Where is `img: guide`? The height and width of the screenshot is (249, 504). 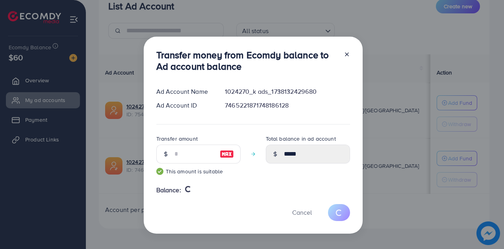
img: guide is located at coordinates (160, 171).